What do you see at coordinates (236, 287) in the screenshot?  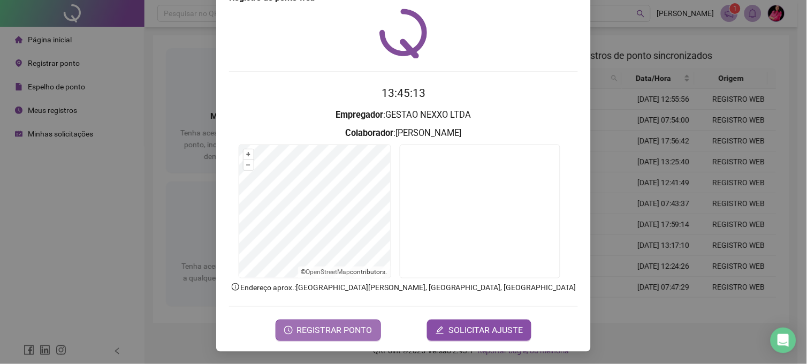 I see `span: info-circle` at bounding box center [236, 287].